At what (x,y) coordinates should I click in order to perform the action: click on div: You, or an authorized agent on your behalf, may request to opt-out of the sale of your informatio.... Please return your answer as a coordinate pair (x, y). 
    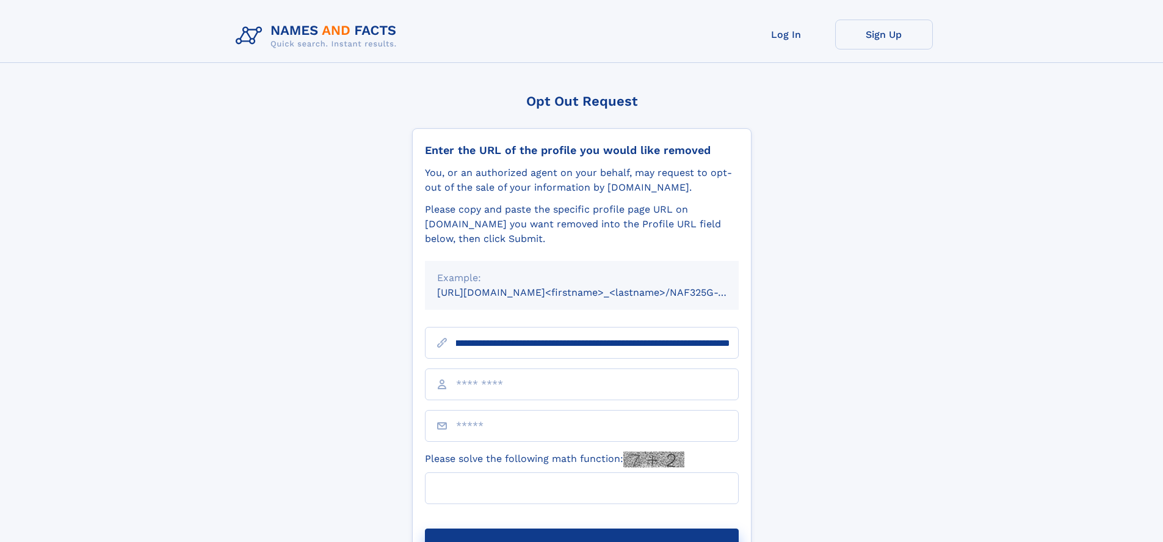
    Looking at the image, I should click on (582, 180).